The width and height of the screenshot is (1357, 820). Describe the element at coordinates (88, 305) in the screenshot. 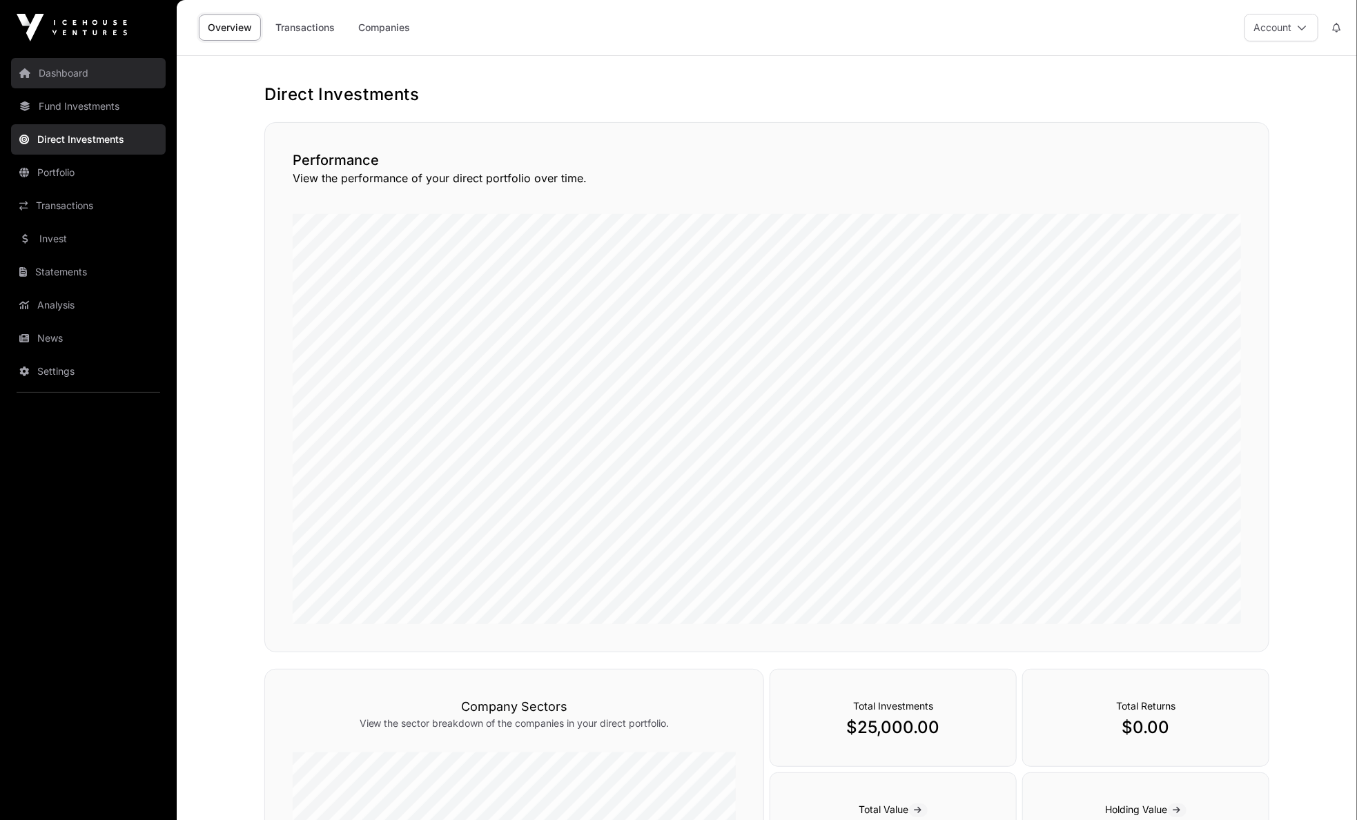

I see `a: Analysis` at that location.